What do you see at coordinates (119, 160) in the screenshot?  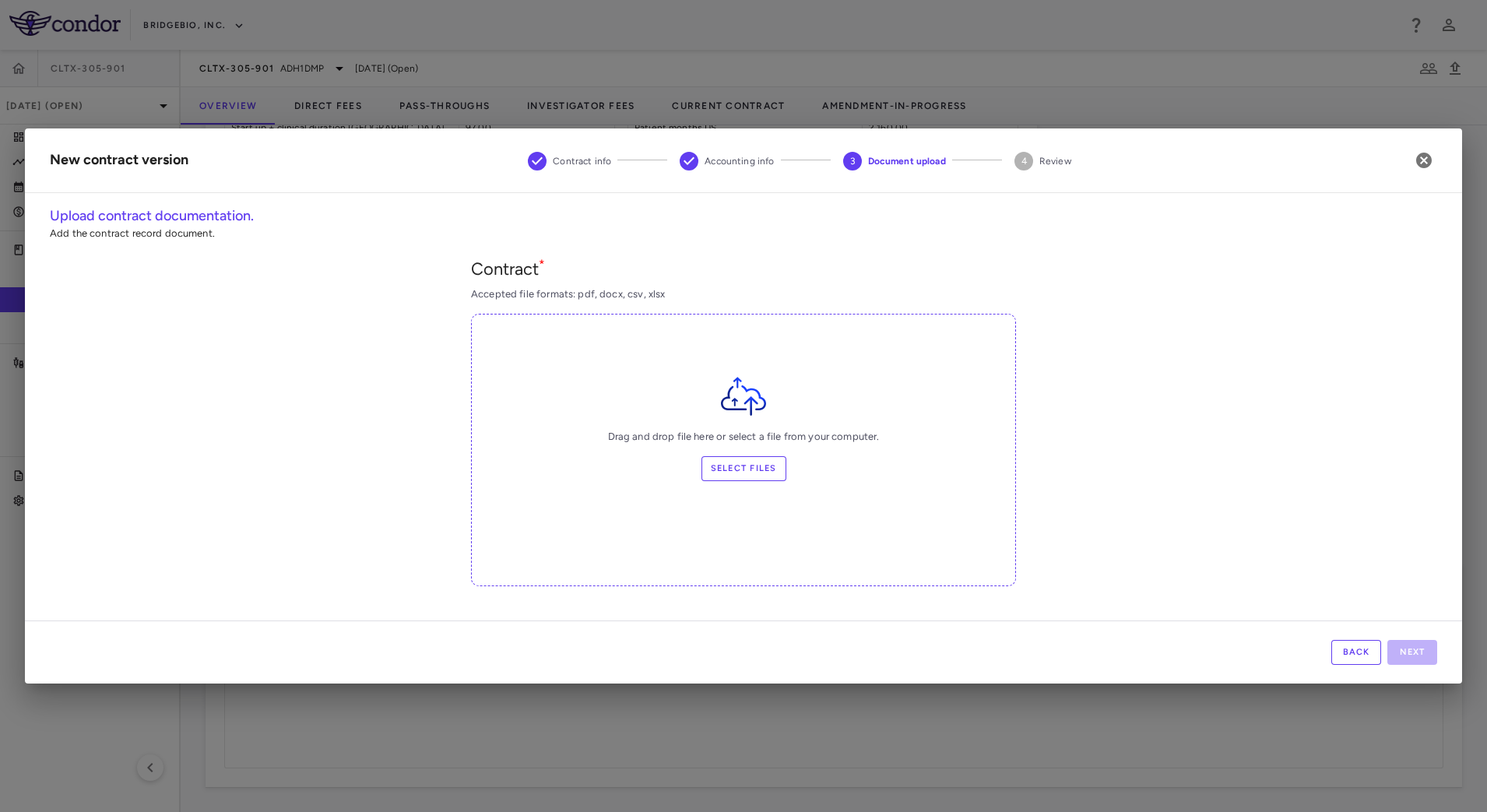 I see `div: New contract version` at bounding box center [119, 160].